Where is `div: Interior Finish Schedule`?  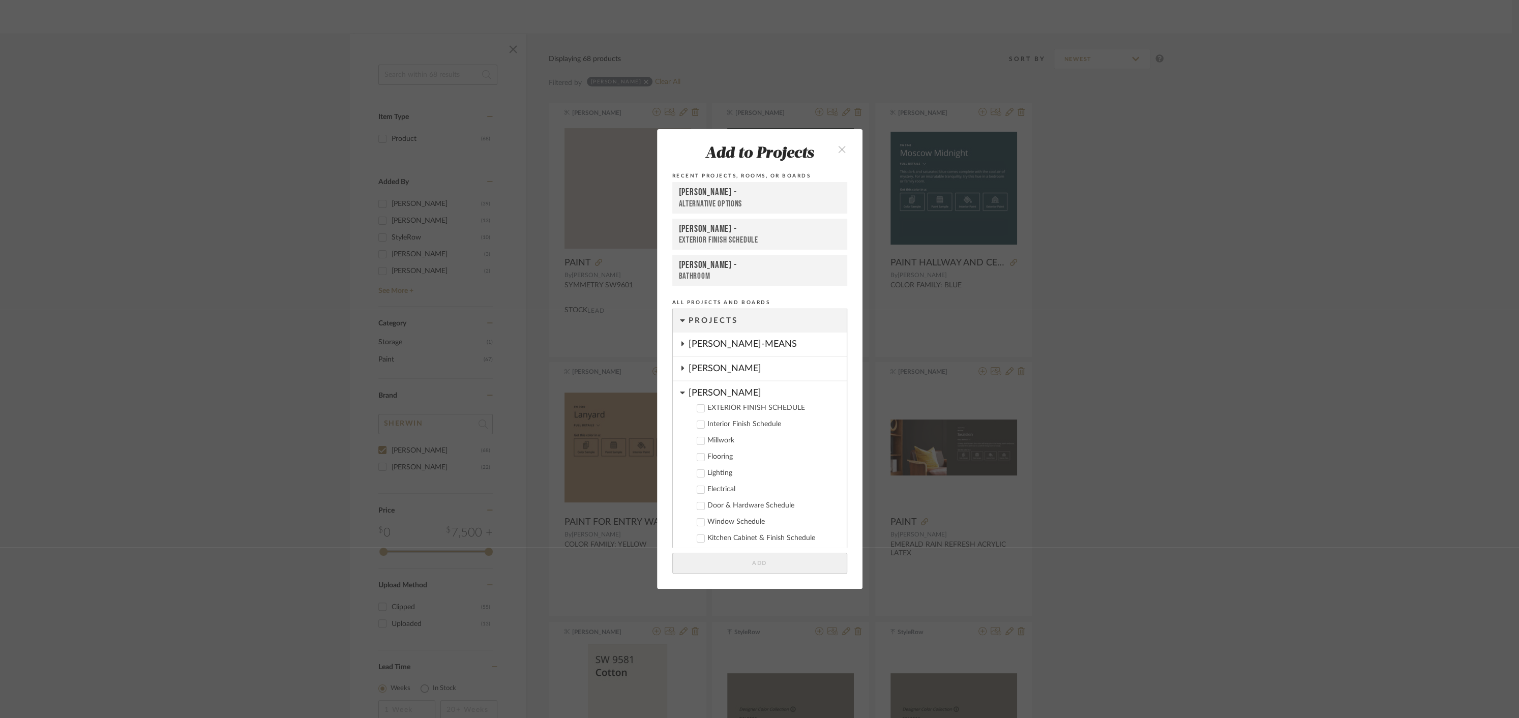 div: Interior Finish Schedule is located at coordinates (773, 424).